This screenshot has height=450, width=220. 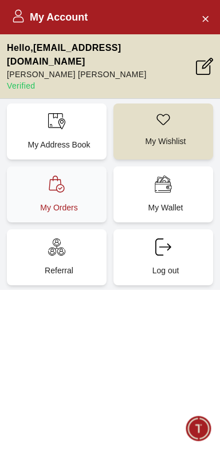 I want to click on p: Verified, so click(x=101, y=86).